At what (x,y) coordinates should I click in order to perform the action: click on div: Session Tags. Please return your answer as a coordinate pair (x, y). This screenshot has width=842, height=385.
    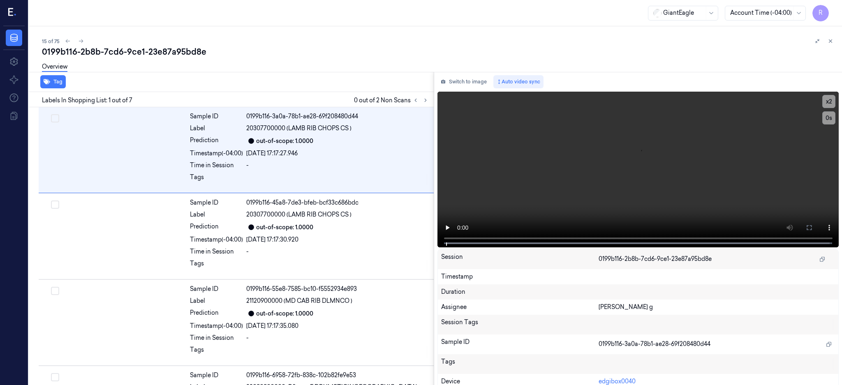
    Looking at the image, I should click on (520, 325).